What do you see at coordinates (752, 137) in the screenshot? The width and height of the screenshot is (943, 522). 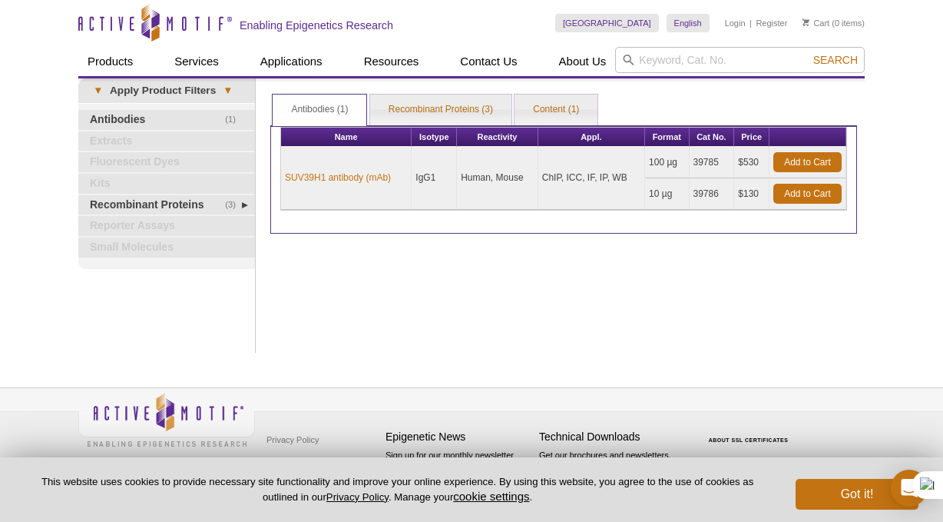 I see `th: Price` at bounding box center [752, 137].